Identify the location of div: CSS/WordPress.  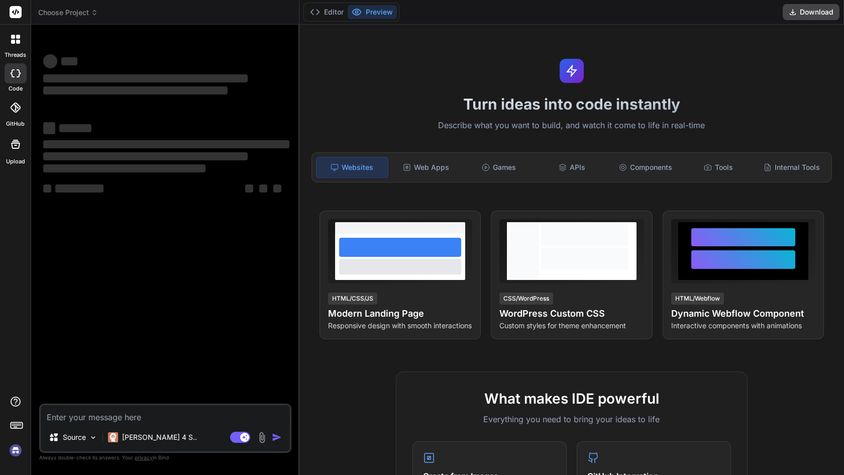
(526, 298).